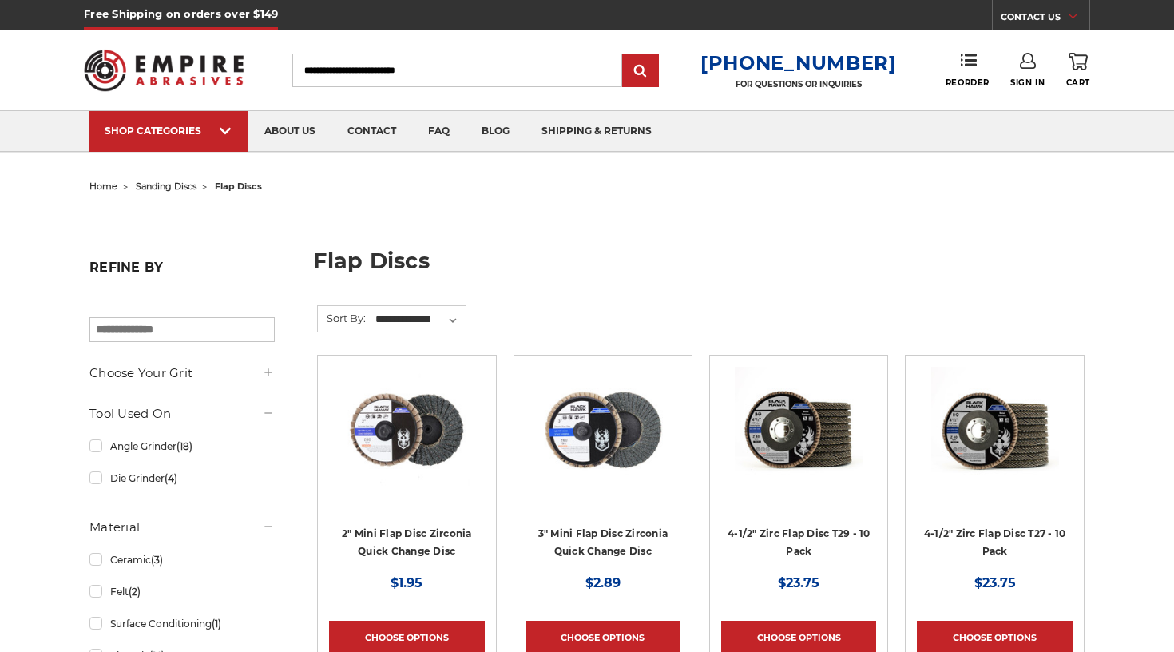  Describe the element at coordinates (641, 71) in the screenshot. I see `input: Submit` at that location.